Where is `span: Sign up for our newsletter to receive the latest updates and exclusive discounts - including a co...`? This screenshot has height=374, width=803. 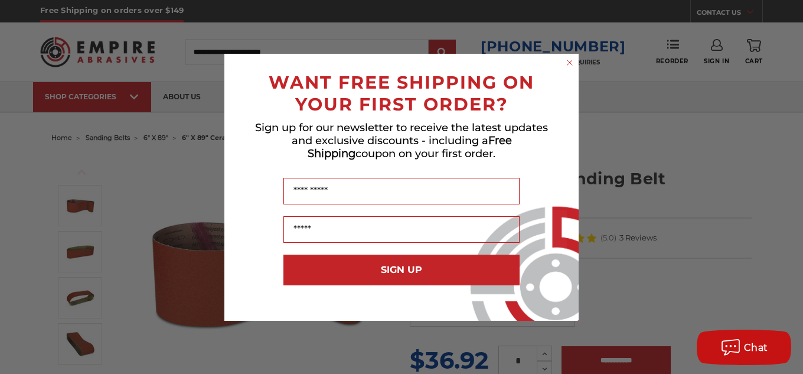
span: Sign up for our newsletter to receive the latest updates and exclusive discounts - including a co... is located at coordinates (402, 141).